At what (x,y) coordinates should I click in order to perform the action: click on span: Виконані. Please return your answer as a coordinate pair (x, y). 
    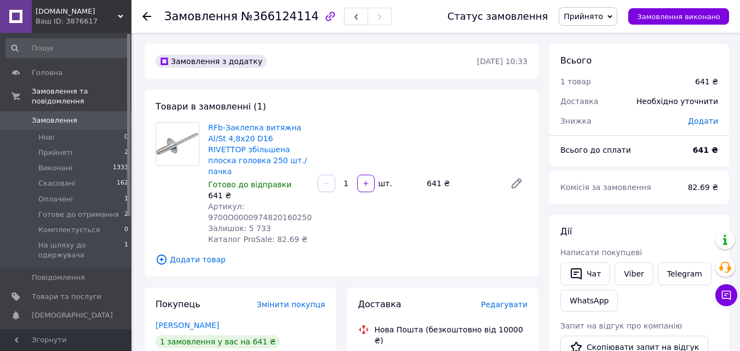
    Looking at the image, I should click on (55, 168).